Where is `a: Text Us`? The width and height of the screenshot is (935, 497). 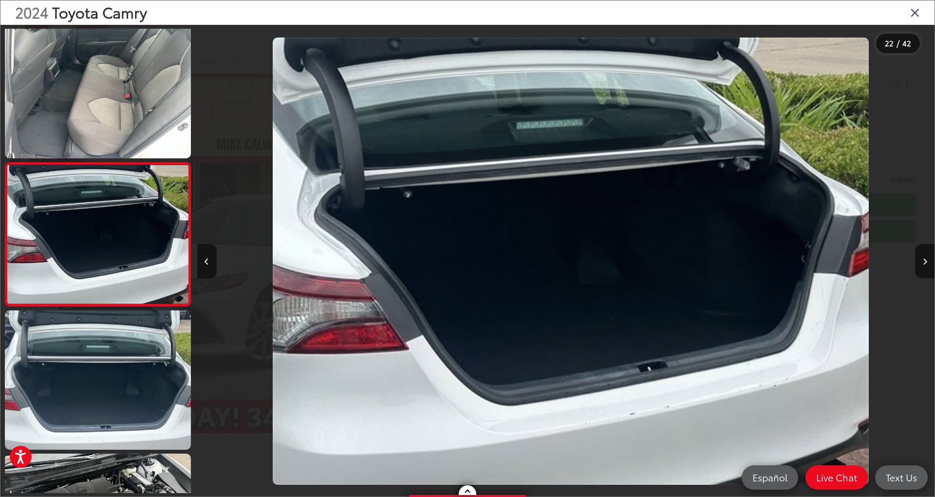 a: Text Us is located at coordinates (901, 477).